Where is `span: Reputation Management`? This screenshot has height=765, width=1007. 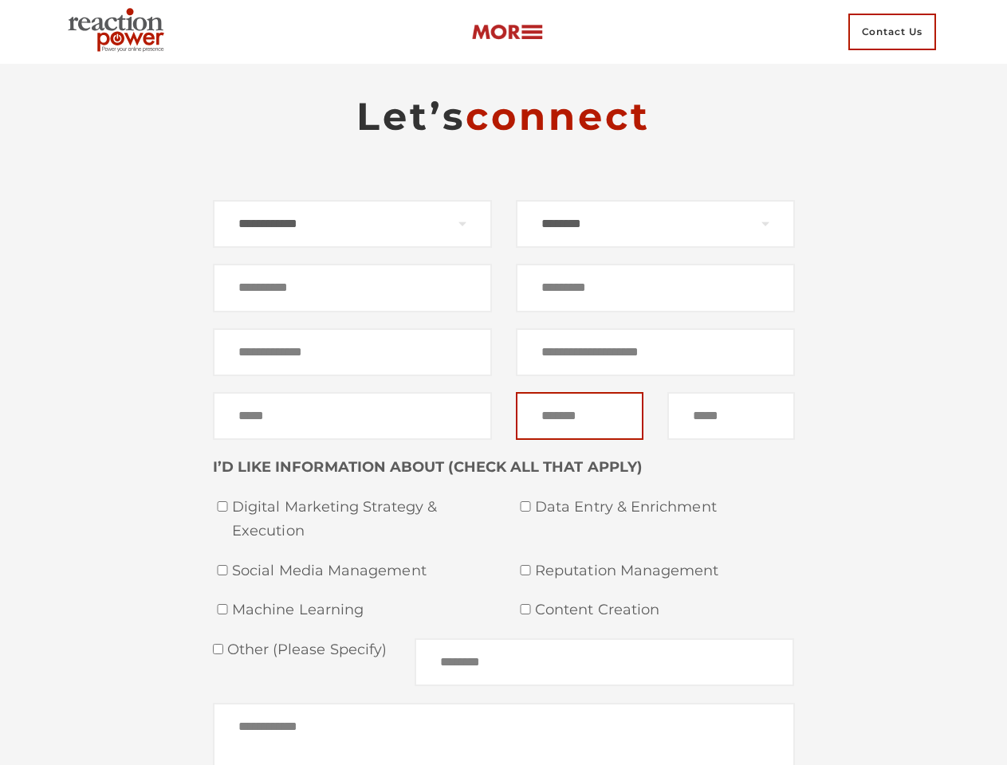 span: Reputation Management is located at coordinates (665, 572).